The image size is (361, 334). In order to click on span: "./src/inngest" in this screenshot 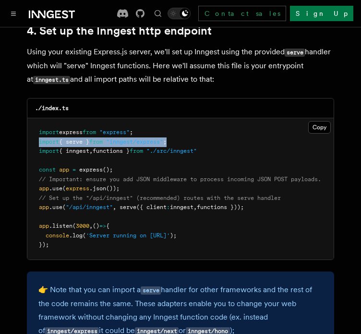, I will do `click(171, 151)`.